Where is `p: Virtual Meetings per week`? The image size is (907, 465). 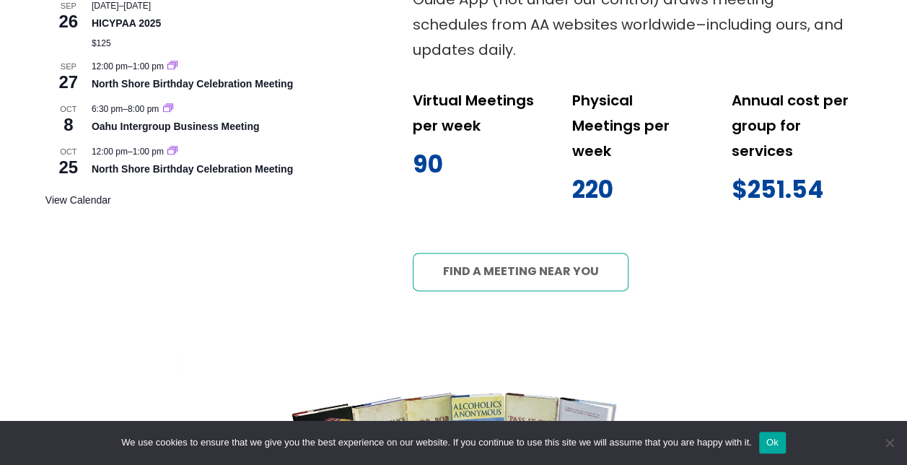 p: Virtual Meetings per week is located at coordinates (478, 113).